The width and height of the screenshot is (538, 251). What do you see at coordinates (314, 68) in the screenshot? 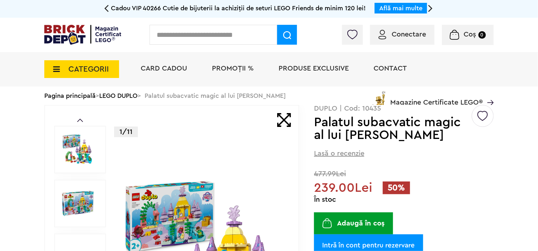
I see `span: Produse exclusive` at bounding box center [314, 68].